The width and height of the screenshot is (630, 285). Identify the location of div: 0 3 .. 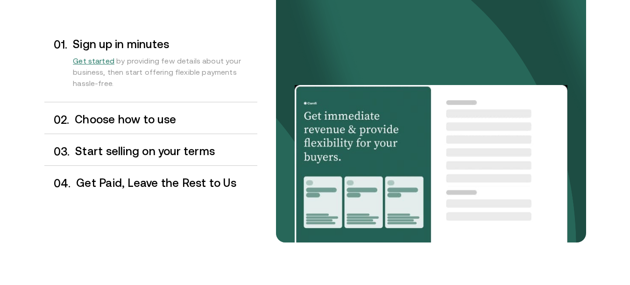
(57, 151).